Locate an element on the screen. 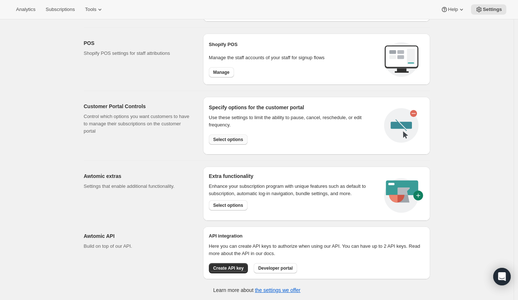 The image size is (518, 300). span: Create API key is located at coordinates (229, 268).